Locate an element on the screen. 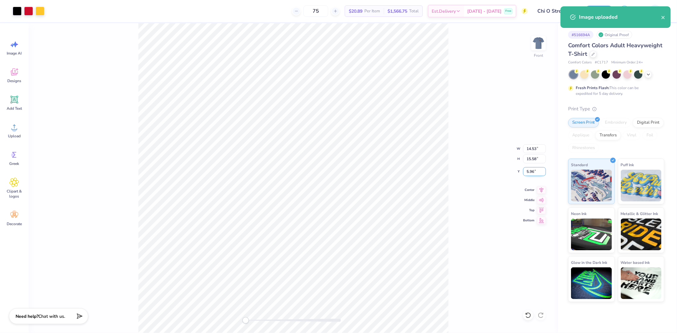 This screenshot has height=333, width=677. div: Transfers is located at coordinates (608, 135).